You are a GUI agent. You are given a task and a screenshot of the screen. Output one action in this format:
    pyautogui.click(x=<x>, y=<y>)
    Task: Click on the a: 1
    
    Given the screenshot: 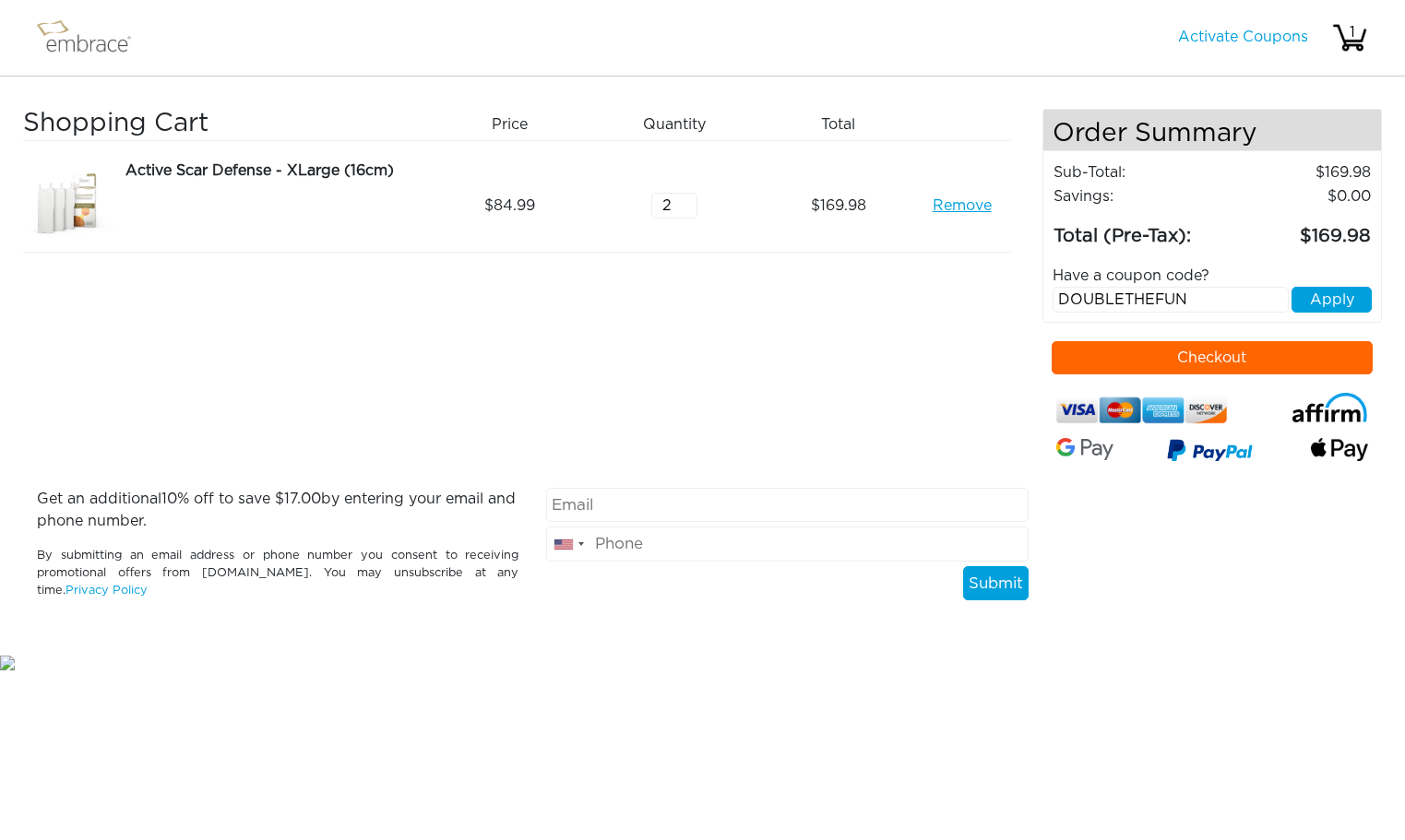 What is the action you would take?
    pyautogui.click(x=1349, y=37)
    